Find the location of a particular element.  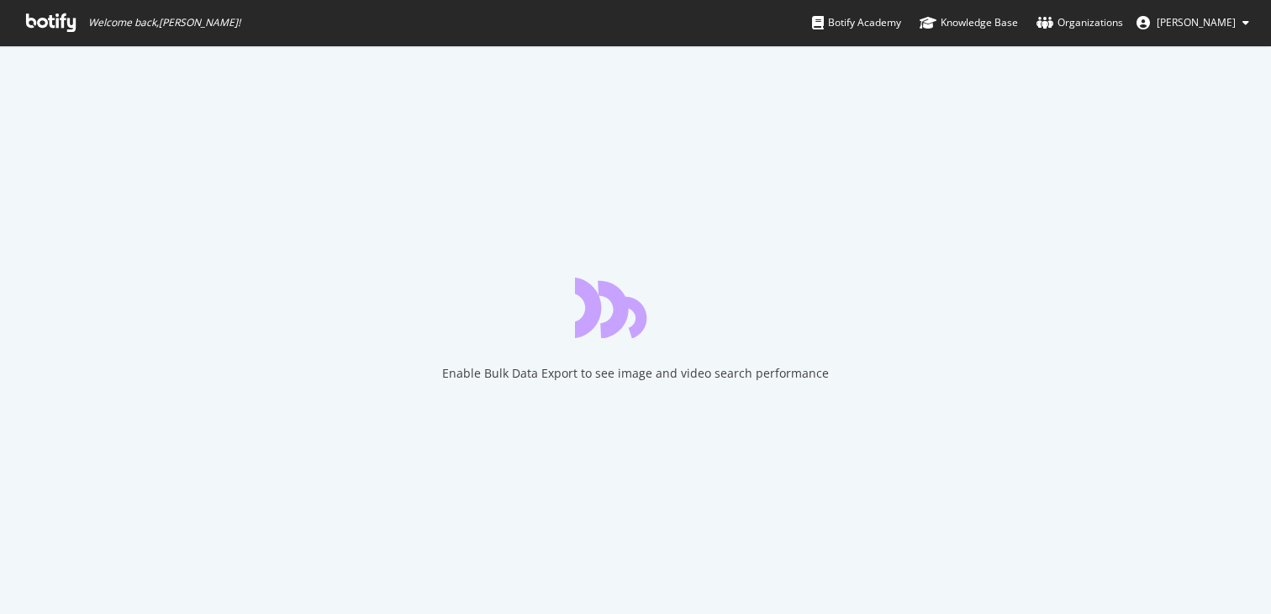

div: animation is located at coordinates (635, 308).